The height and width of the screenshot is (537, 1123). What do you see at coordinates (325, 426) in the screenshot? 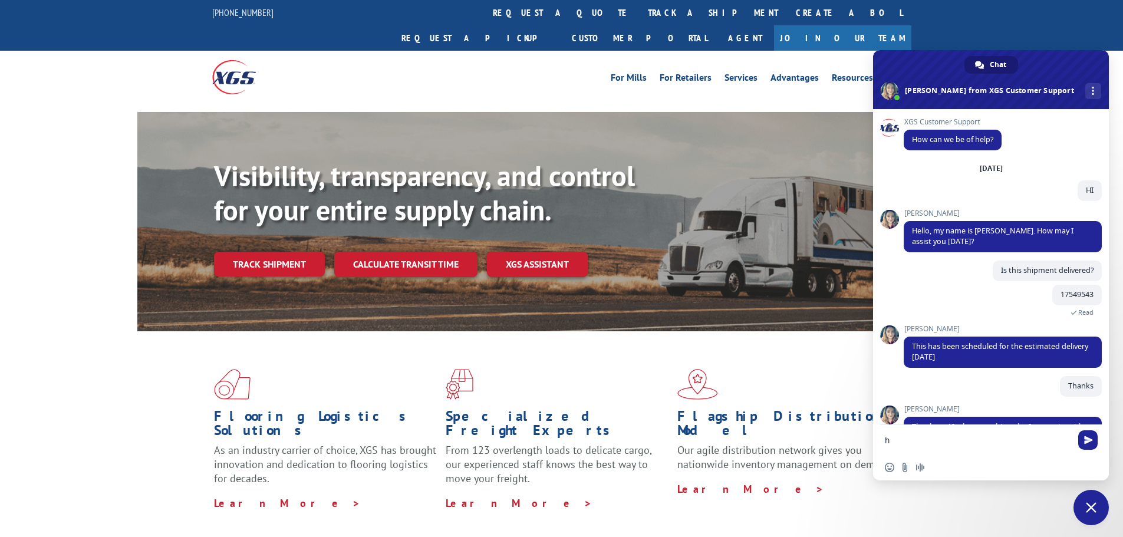
I see `h1: Flooring Logistics Solutions` at bounding box center [325, 426].